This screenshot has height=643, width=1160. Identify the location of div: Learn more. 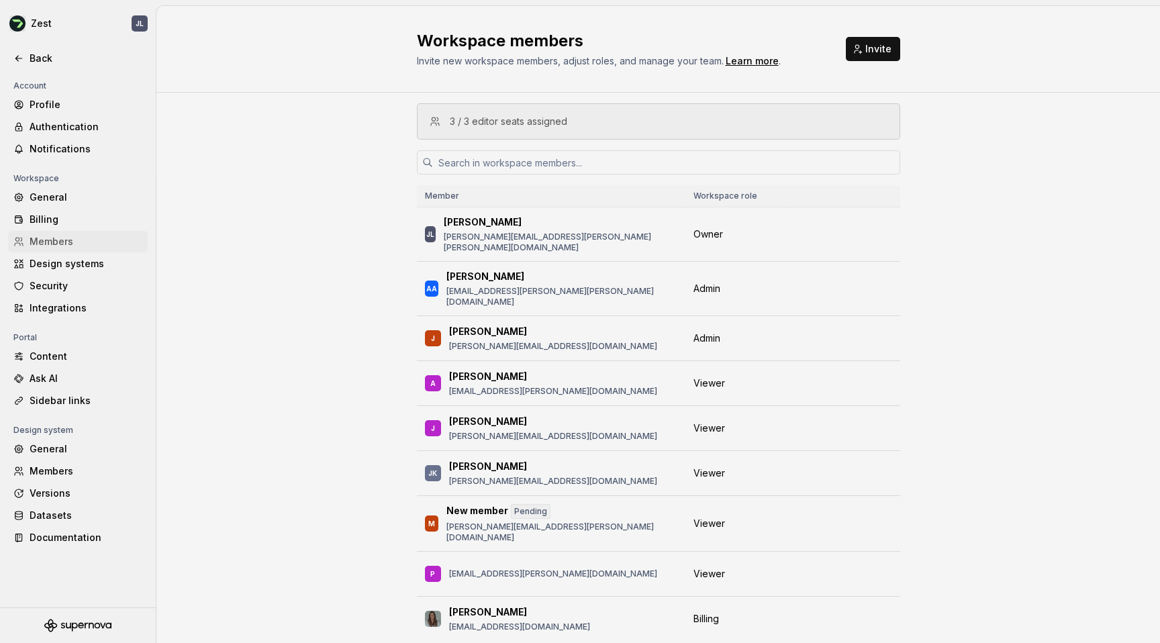
(752, 61).